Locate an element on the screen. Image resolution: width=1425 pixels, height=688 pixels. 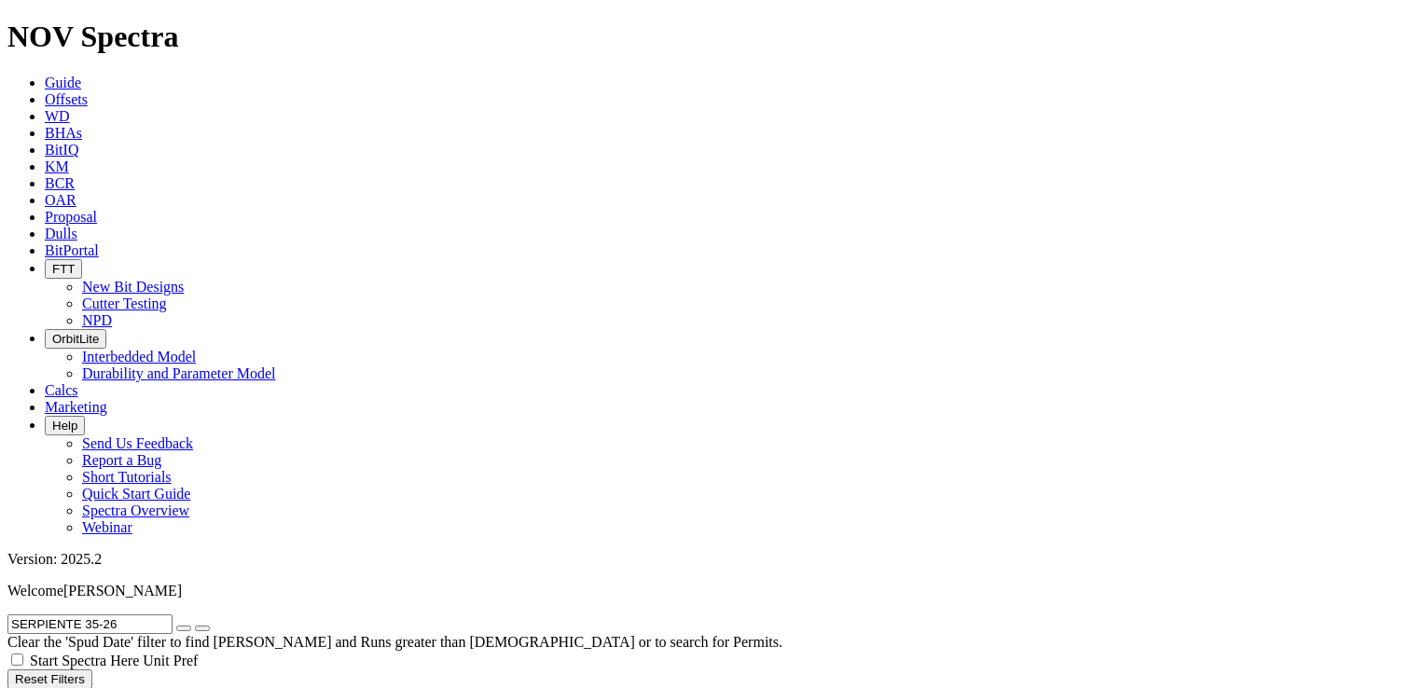
a: Interbedded Model is located at coordinates (139, 356).